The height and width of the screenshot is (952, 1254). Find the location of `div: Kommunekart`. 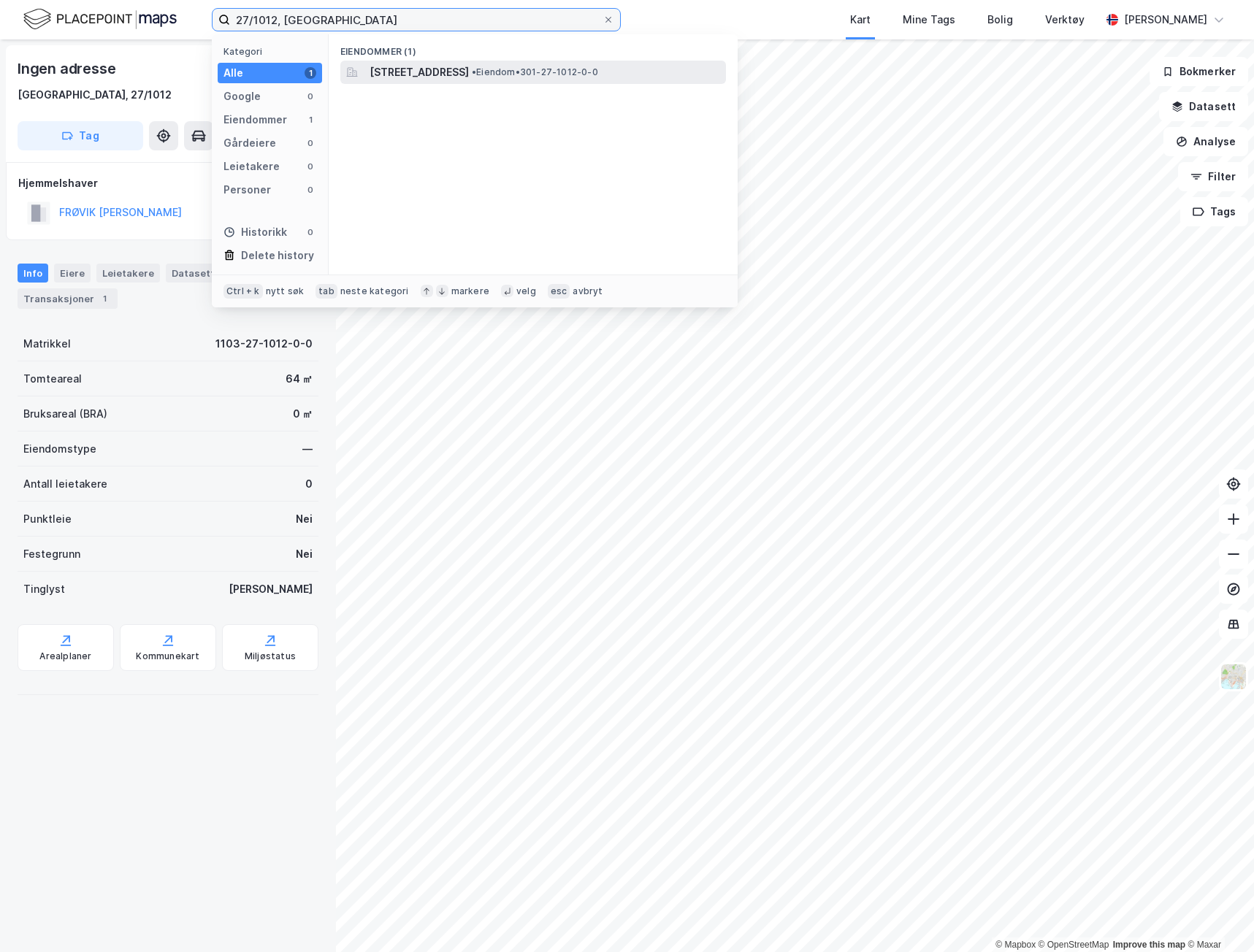

div: Kommunekart is located at coordinates (168, 657).